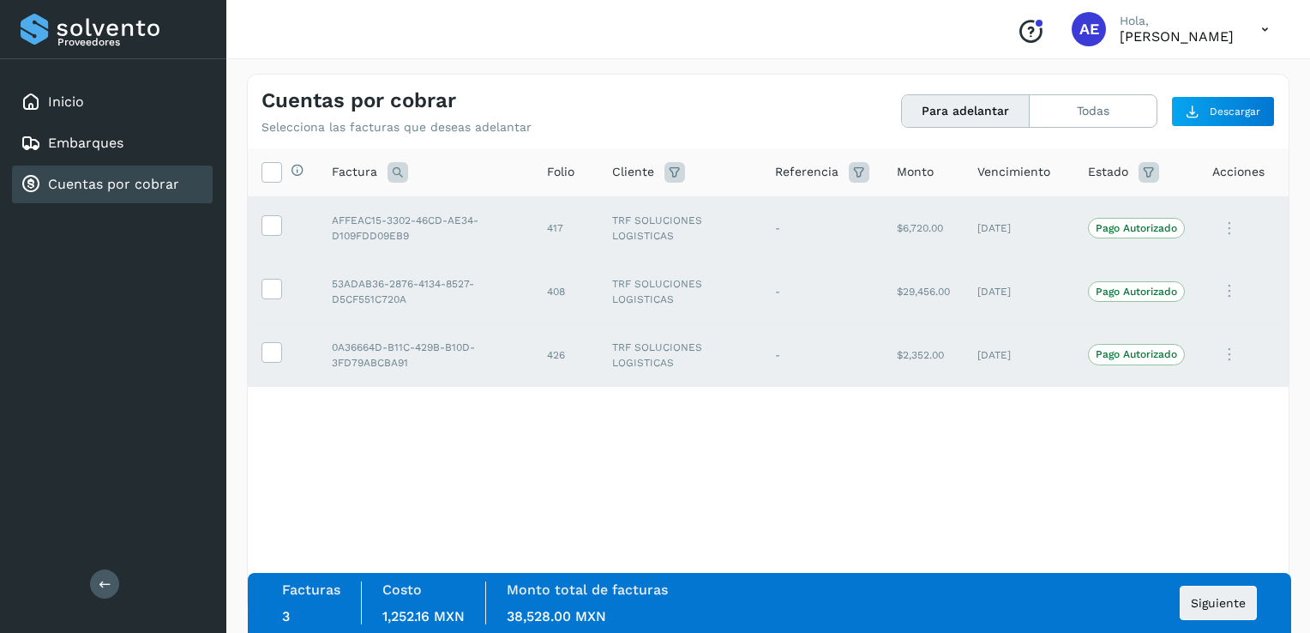  Describe the element at coordinates (923, 228) in the screenshot. I see `td: $6,720.00` at that location.